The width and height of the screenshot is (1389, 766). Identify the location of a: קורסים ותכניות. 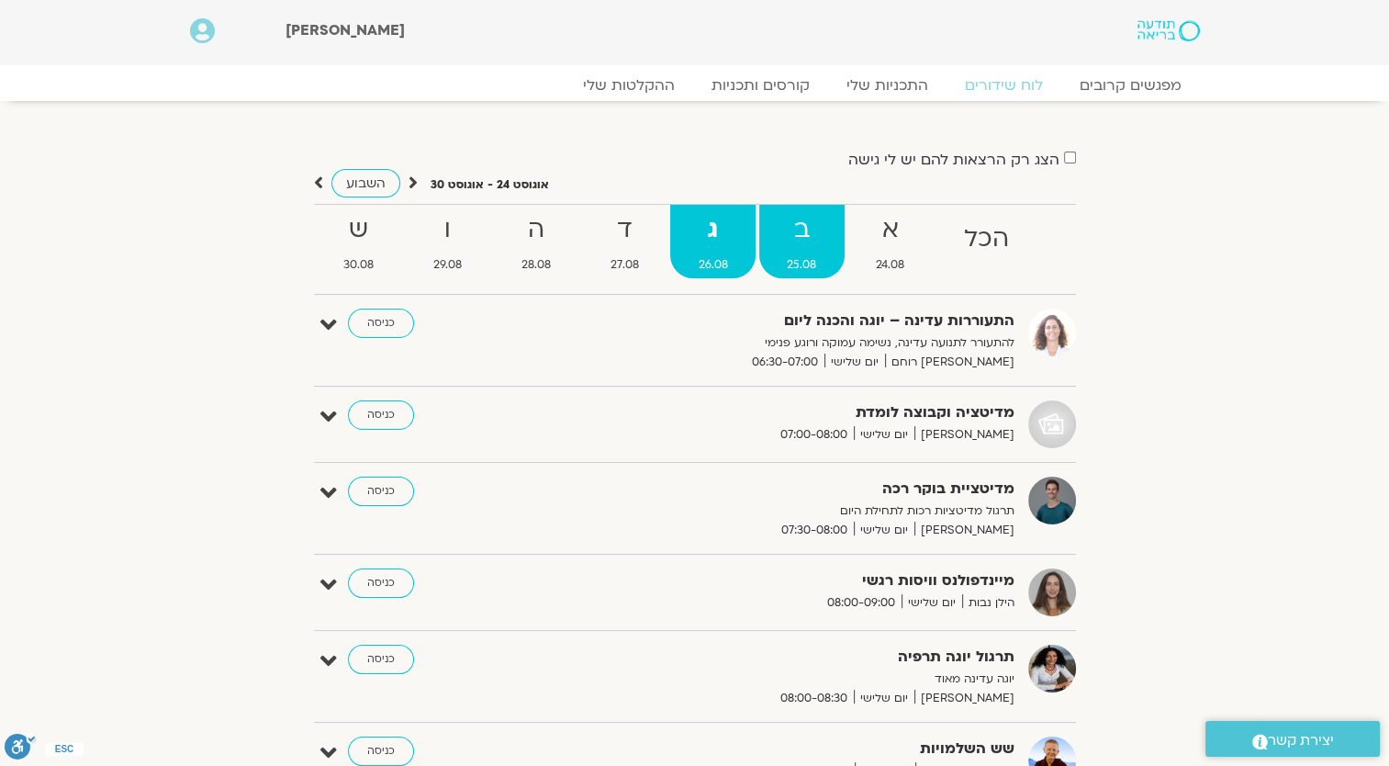
(760, 85).